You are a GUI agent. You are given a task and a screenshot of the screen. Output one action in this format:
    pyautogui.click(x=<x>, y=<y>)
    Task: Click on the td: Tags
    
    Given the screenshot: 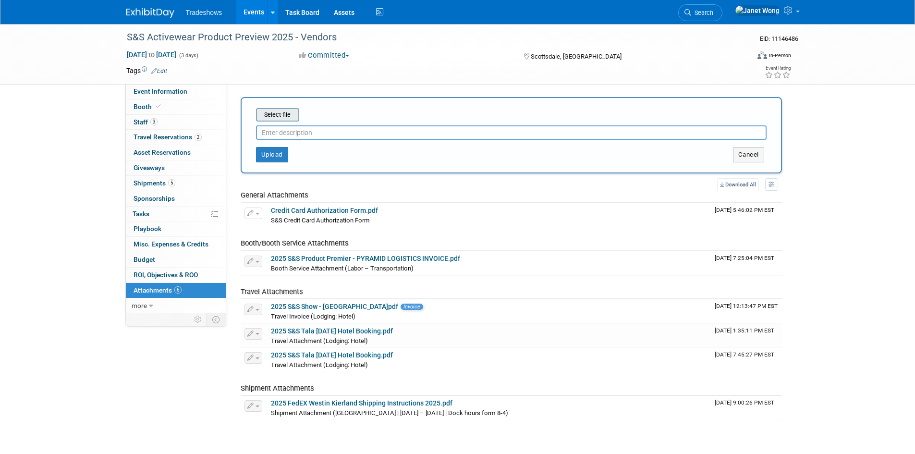 What is the action you would take?
    pyautogui.click(x=146, y=71)
    